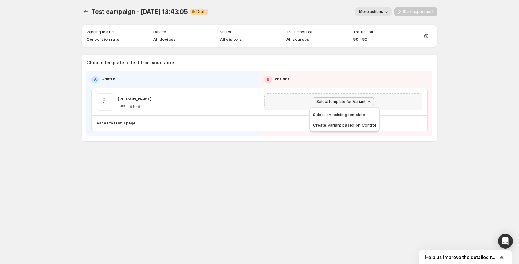 The height and width of the screenshot is (264, 519). Describe the element at coordinates (103, 39) in the screenshot. I see `p: Conversion rate` at that location.